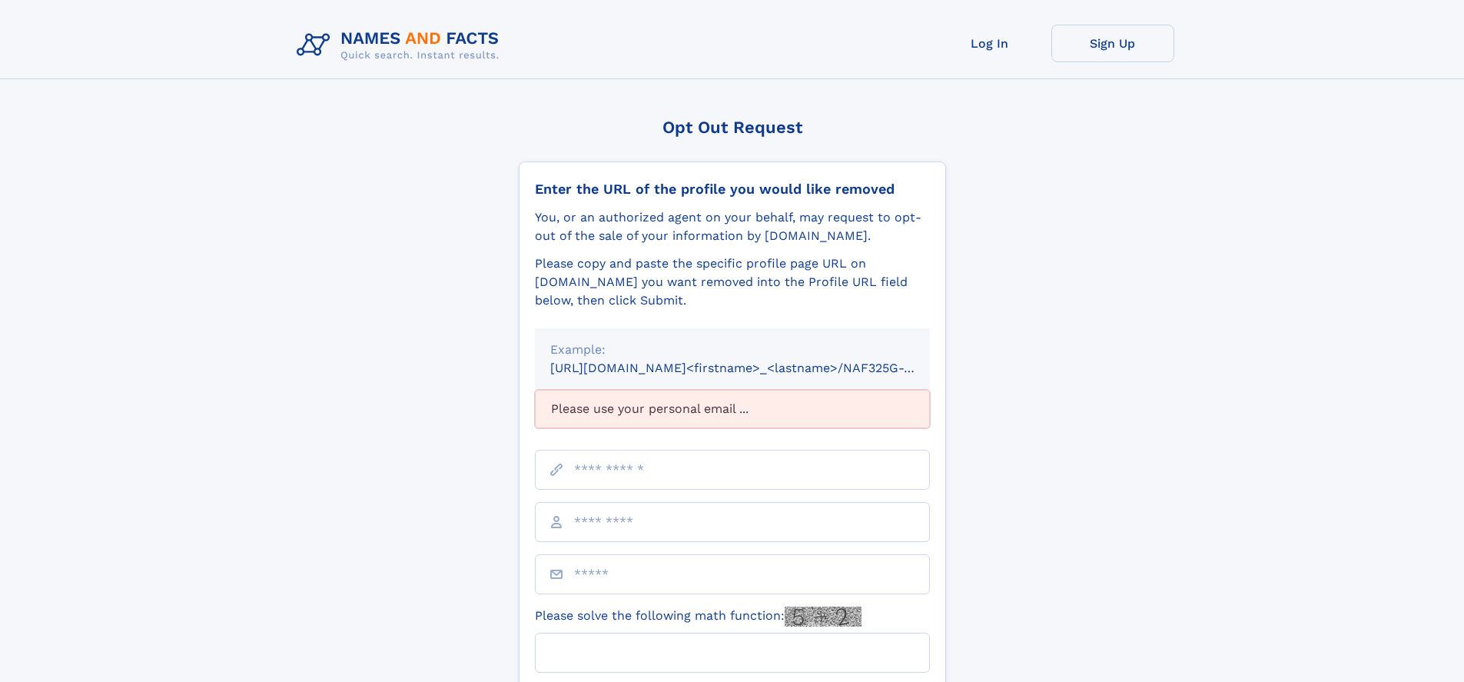 This screenshot has width=1464, height=682. What do you see at coordinates (990, 43) in the screenshot?
I see `a: Log In` at bounding box center [990, 43].